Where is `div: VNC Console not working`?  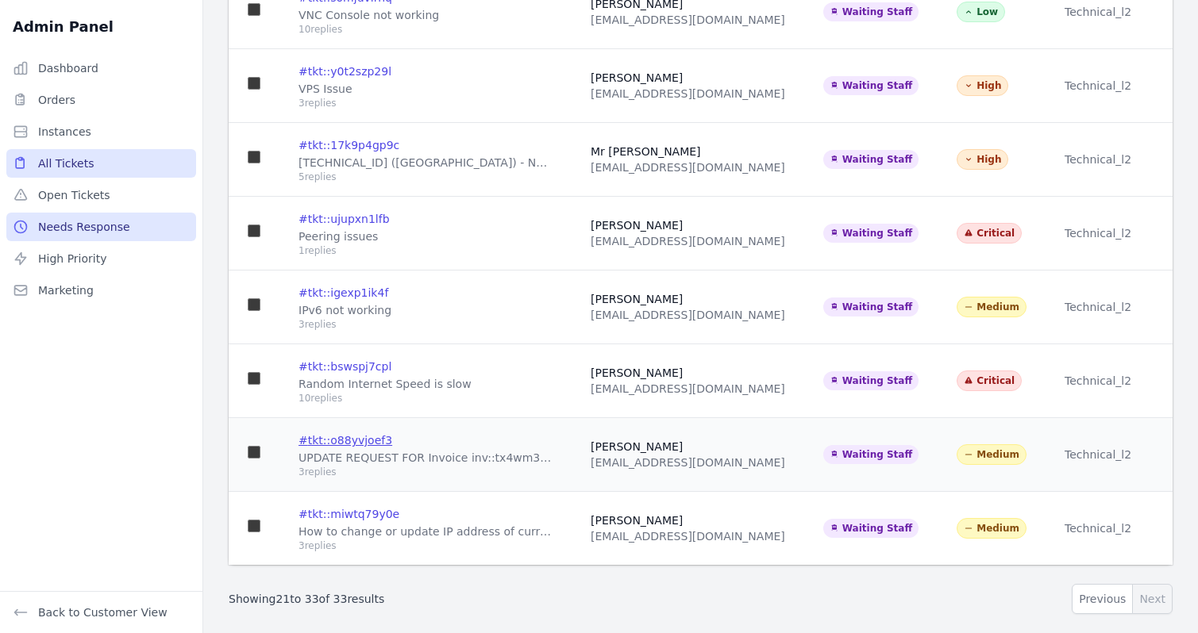 div: VNC Console not working is located at coordinates (368, 15).